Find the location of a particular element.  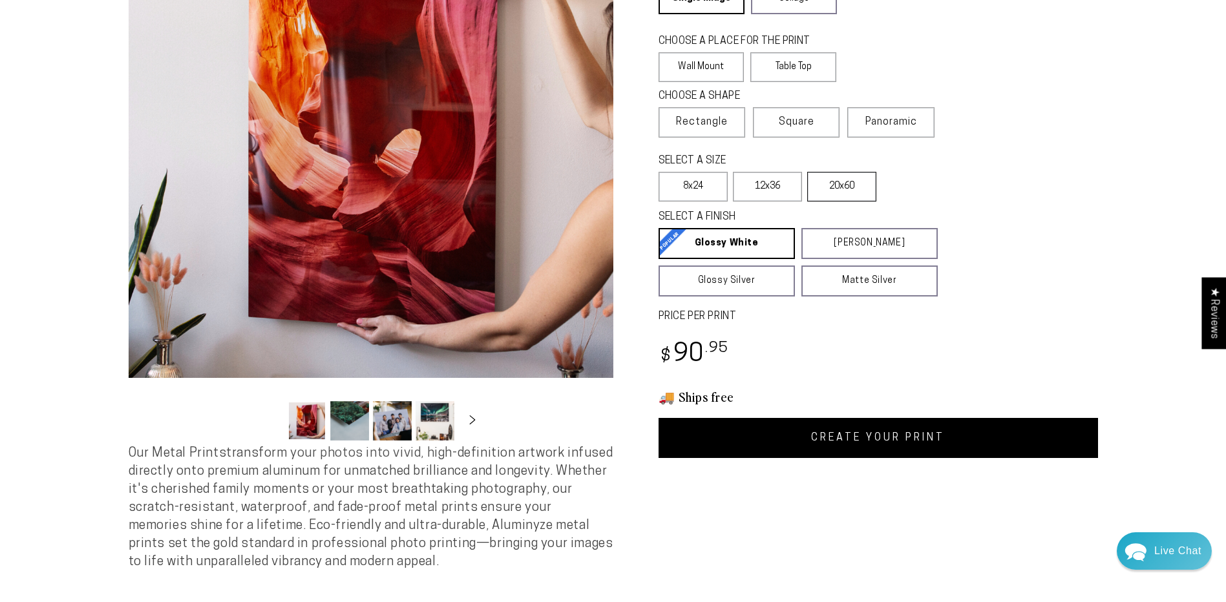

label: 12x36 is located at coordinates (767, 187).